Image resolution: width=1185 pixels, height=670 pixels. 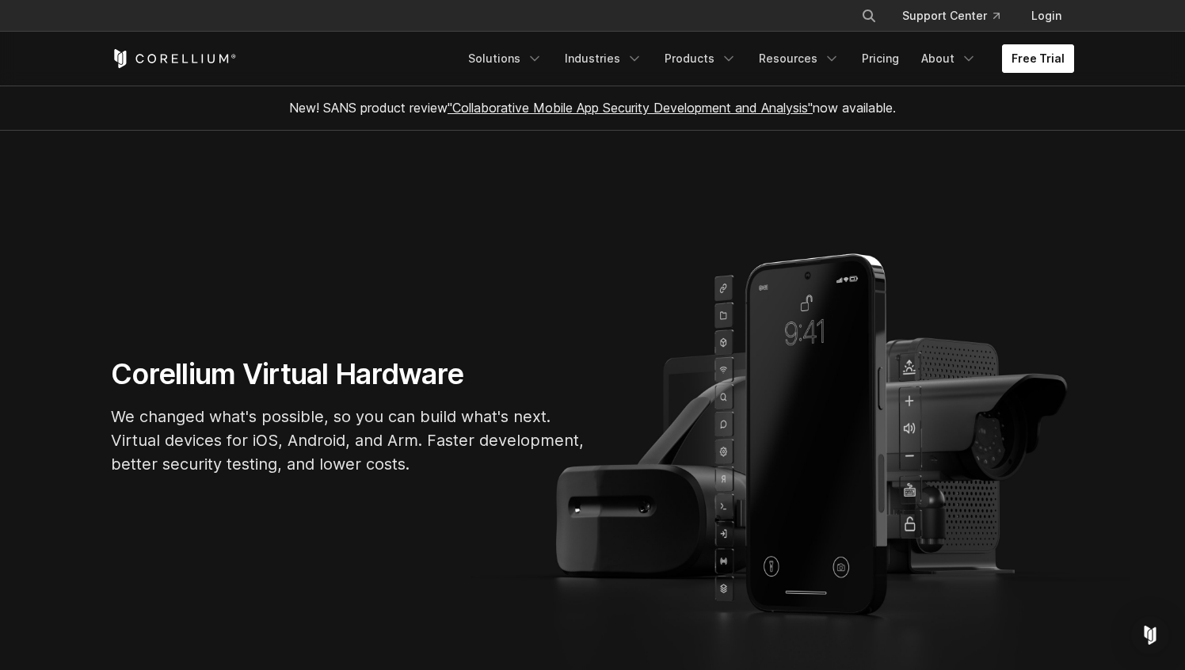 What do you see at coordinates (700, 59) in the screenshot?
I see `a: Products` at bounding box center [700, 59].